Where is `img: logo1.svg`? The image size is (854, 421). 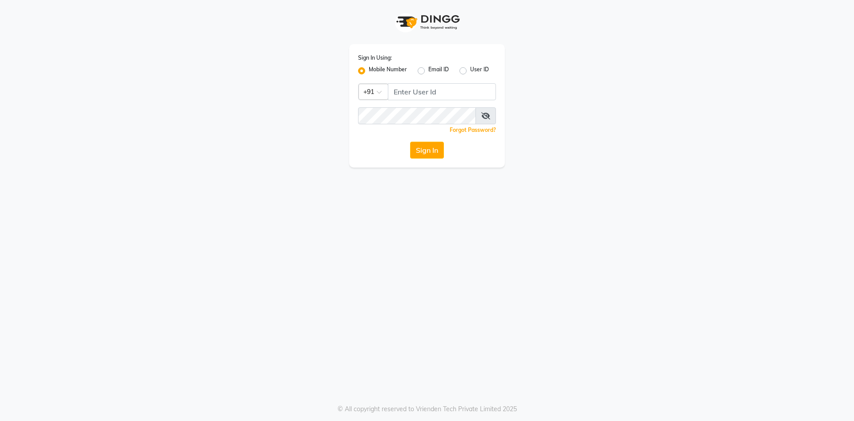
img: logo1.svg is located at coordinates (427, 22).